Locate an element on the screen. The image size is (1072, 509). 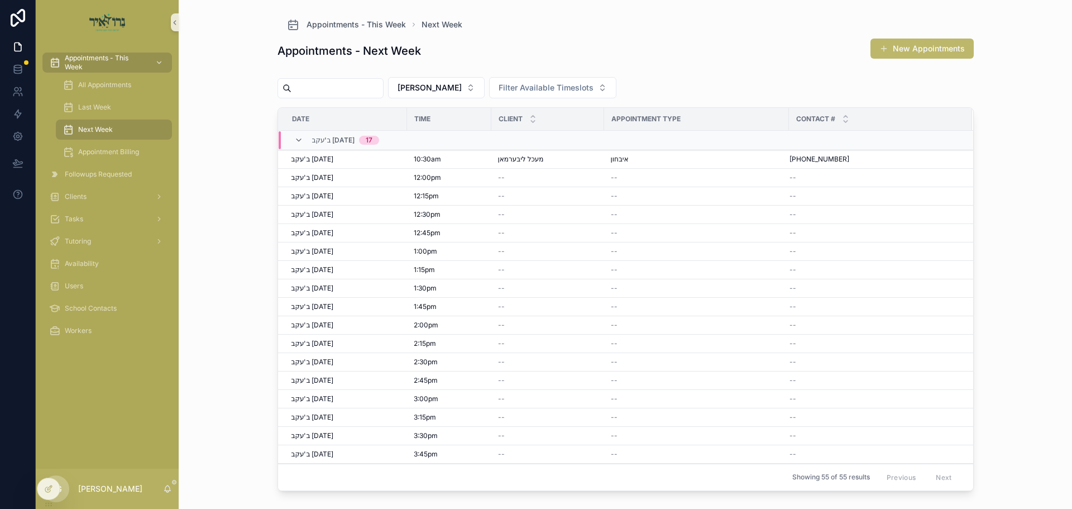
span: 12:45pm is located at coordinates (427, 233).